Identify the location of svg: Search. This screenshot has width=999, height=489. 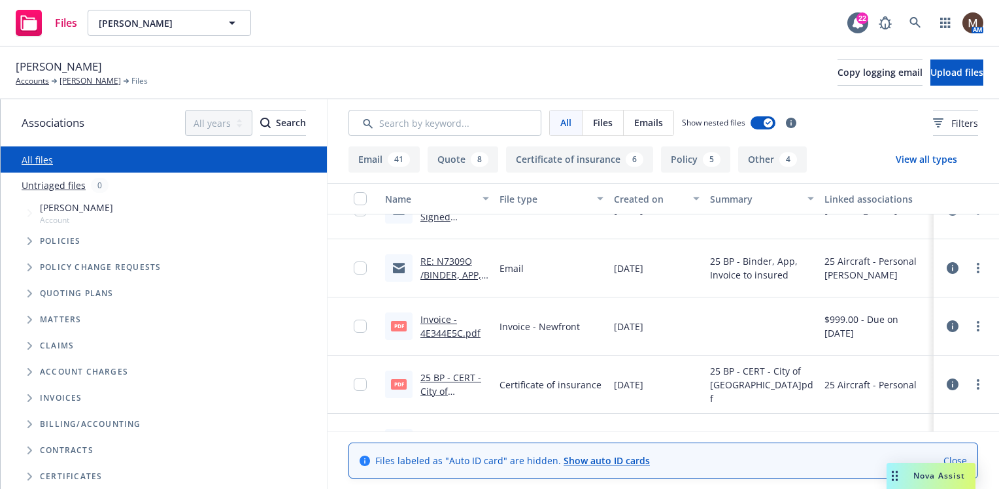
(265, 123).